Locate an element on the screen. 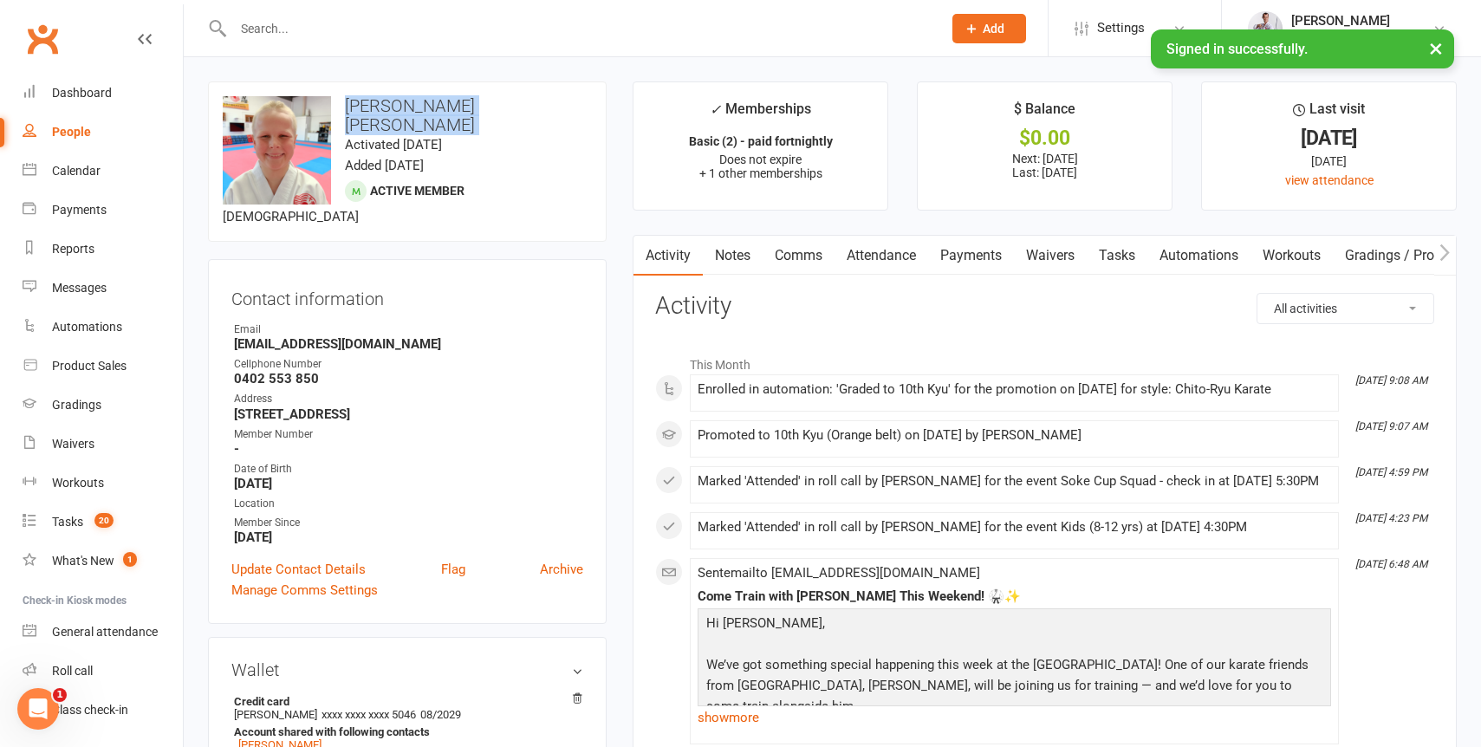 The height and width of the screenshot is (747, 1481). h3: Contact information is located at coordinates (407, 295).